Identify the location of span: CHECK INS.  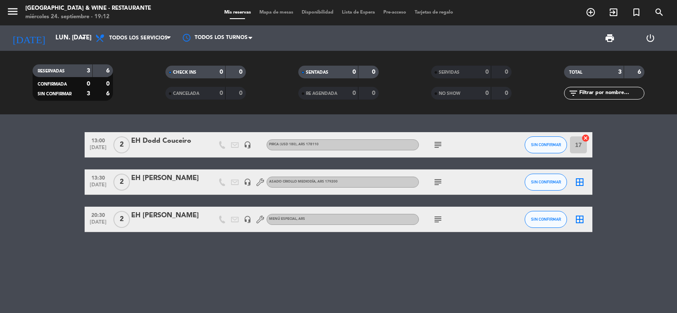
(185, 72).